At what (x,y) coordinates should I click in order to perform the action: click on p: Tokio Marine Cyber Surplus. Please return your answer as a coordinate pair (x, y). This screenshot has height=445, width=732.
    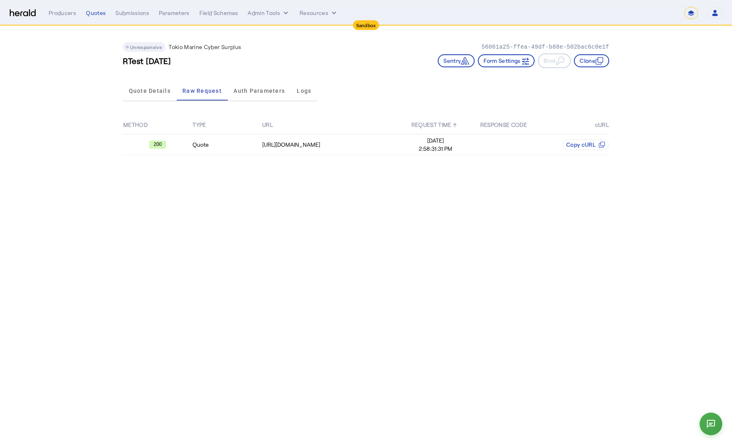
    Looking at the image, I should click on (205, 47).